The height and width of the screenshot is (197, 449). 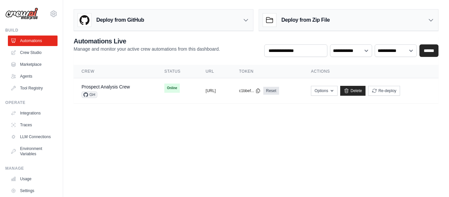 What do you see at coordinates (31, 168) in the screenshot?
I see `div: Manage` at bounding box center [31, 168].